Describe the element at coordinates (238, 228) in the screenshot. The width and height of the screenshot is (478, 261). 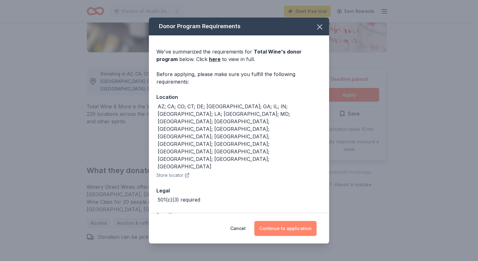
I see `button: Cancel` at that location.